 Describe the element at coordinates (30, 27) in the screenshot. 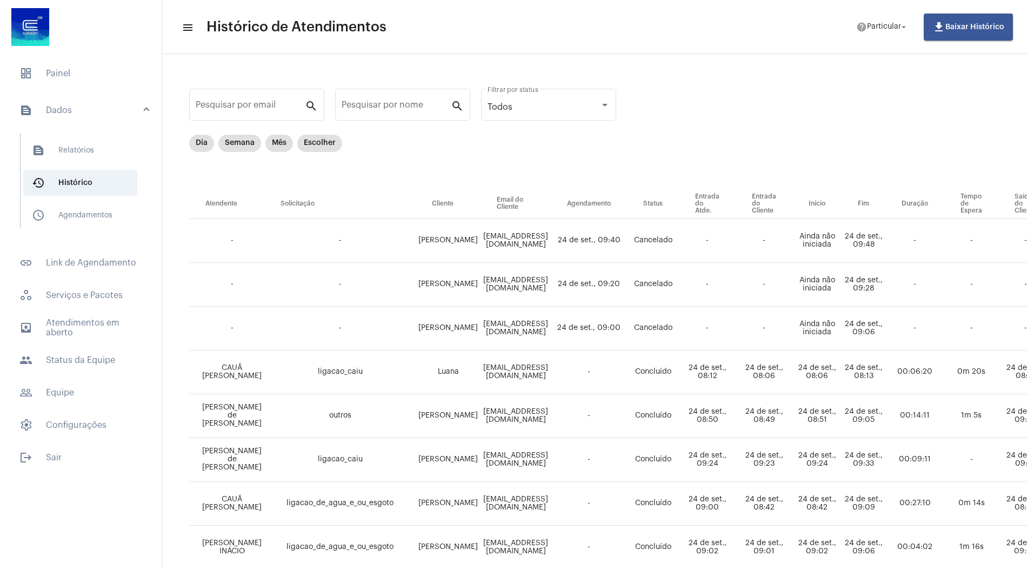

I see `img: d4669ae0-8c07-2337-4f67-34b0df7f5ae4.jpeg` at that location.